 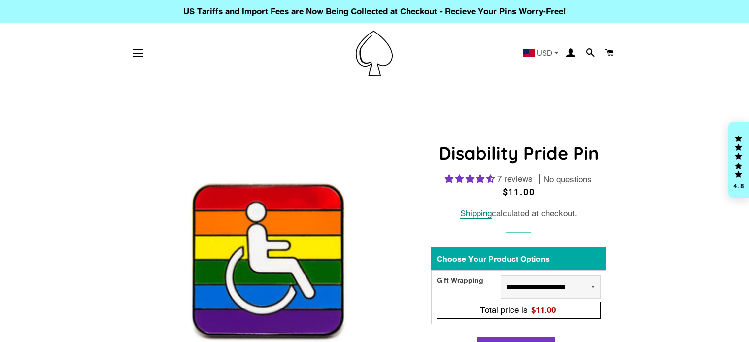 What do you see at coordinates (551, 287) in the screenshot?
I see `select: Gift Wrapping` at bounding box center [551, 287].